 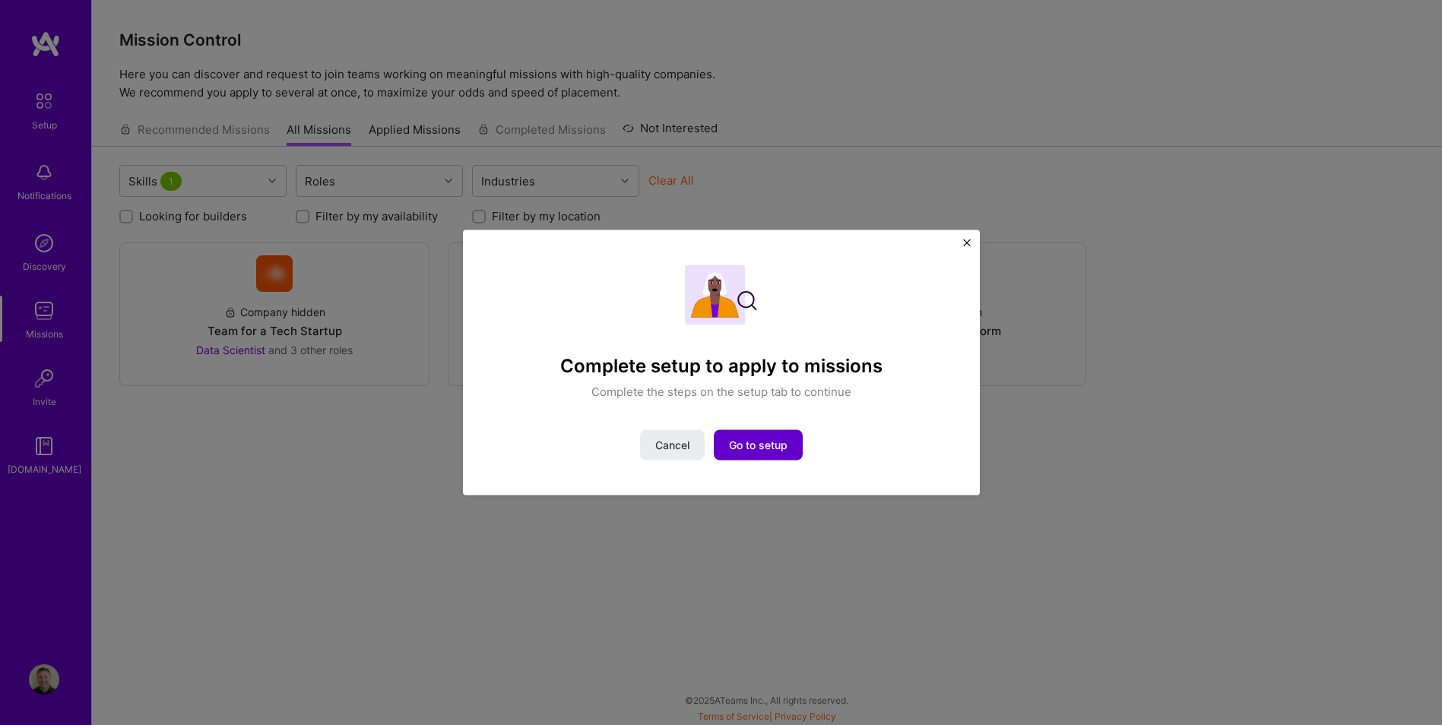 I want to click on h4: Complete setup to apply to missions, so click(x=721, y=366).